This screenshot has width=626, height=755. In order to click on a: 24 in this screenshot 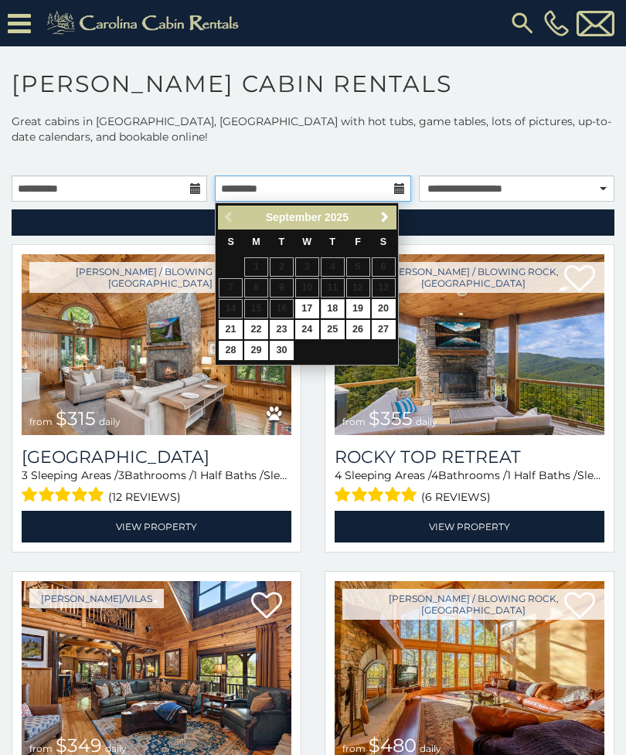, I will do `click(307, 329)`.